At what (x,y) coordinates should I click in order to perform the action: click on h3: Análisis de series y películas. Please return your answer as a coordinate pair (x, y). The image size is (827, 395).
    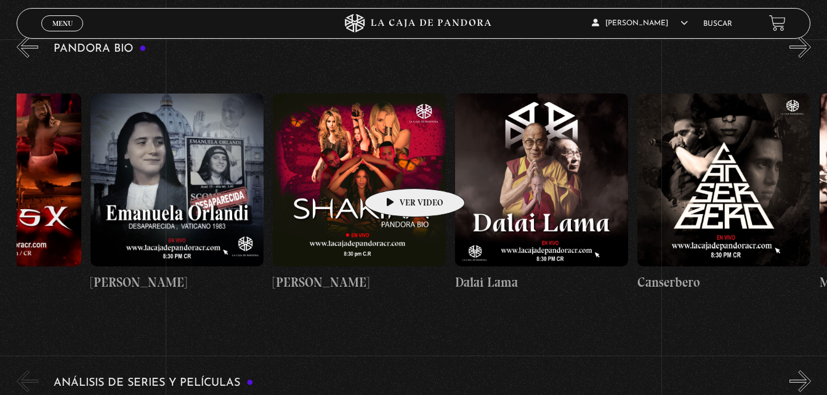
    Looking at the image, I should click on (153, 383).